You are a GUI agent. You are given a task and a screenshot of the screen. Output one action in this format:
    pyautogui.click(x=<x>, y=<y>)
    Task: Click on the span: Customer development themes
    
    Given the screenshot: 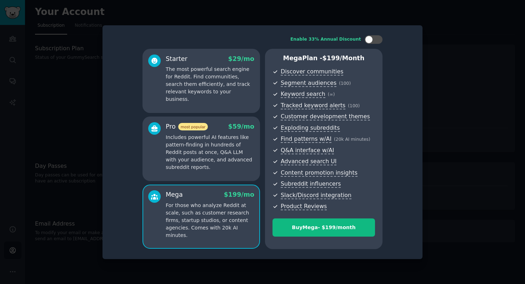 What is the action you would take?
    pyautogui.click(x=325, y=117)
    